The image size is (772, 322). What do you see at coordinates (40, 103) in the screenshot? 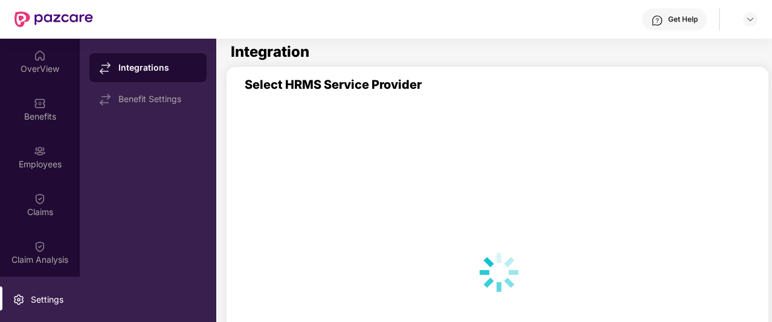
I see `img: svg+xml;base64,PHN2ZyBpZD0iQmVuZWZpdHMiIHhtbG5zPSJodHRwOi8vd3d3LnczLm9yZy8yMDAwL3N2ZyIgd2lkdGg9Ij...` at bounding box center [40, 103].